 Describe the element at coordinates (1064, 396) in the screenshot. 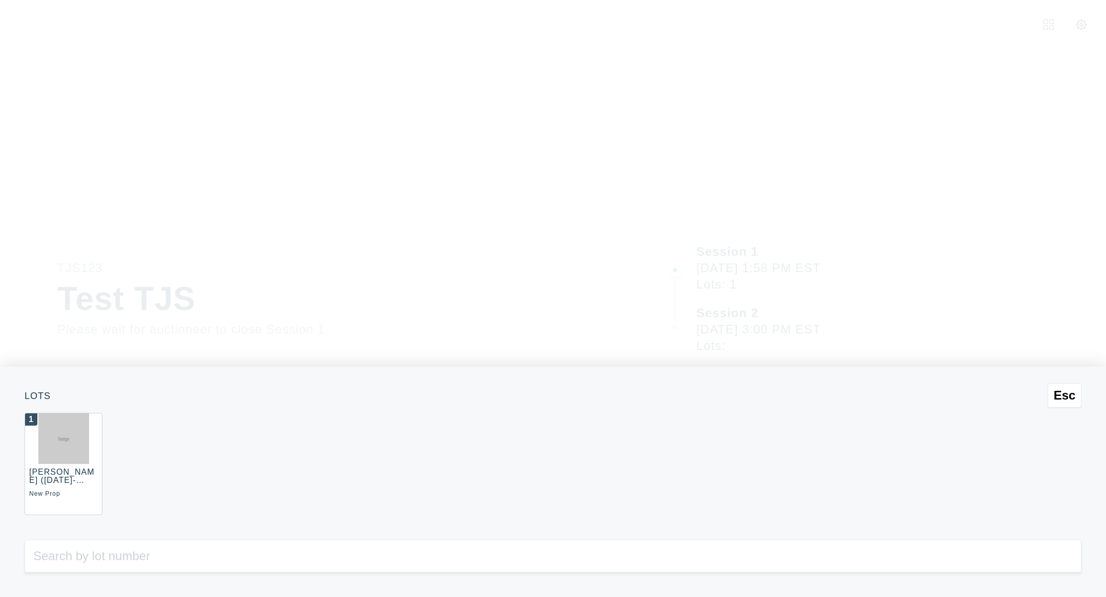

I see `button: Esc` at that location.